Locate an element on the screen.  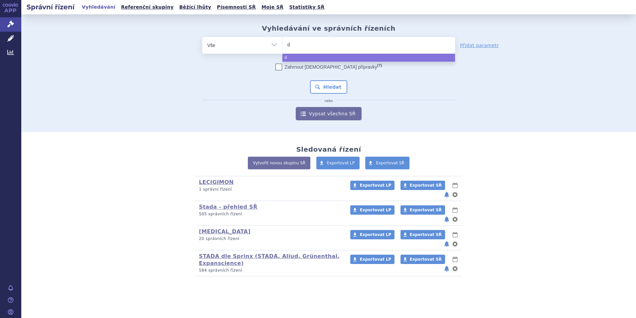
p: 584 správních řízení is located at coordinates (270, 270).